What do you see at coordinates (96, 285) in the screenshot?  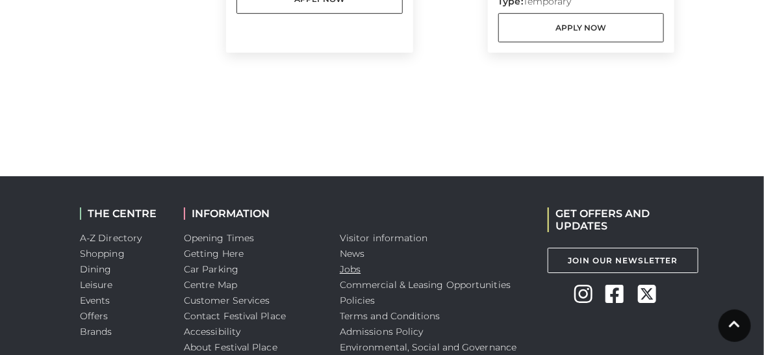 I see `a: Leisure` at bounding box center [96, 285].